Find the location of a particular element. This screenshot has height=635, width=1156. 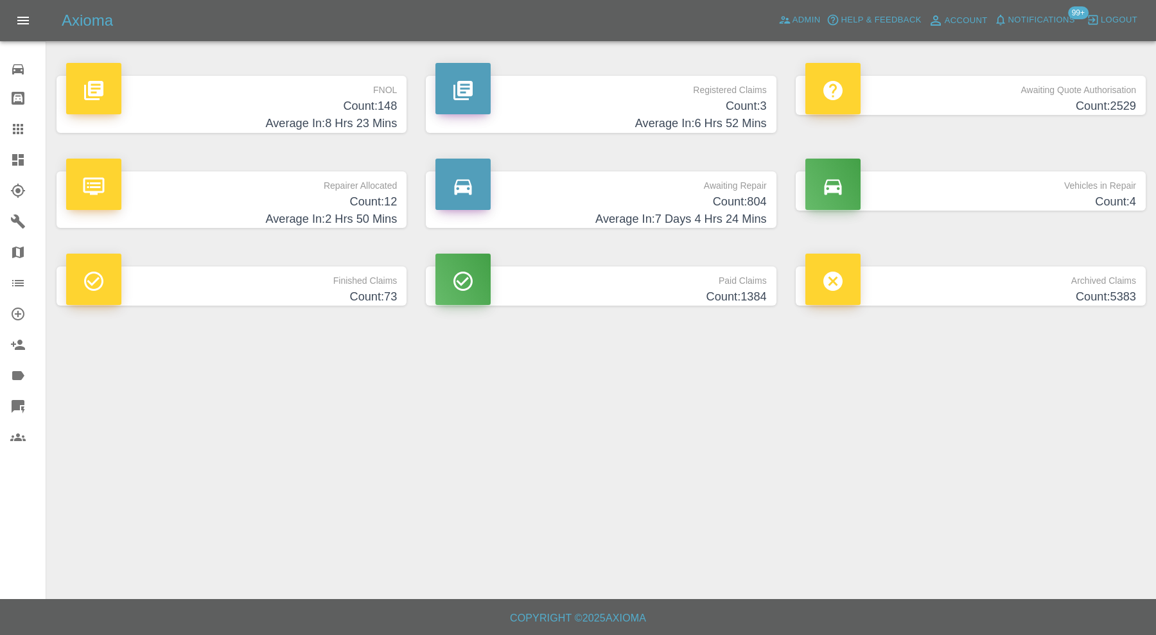

h4: Count: 1384 is located at coordinates (600, 297).